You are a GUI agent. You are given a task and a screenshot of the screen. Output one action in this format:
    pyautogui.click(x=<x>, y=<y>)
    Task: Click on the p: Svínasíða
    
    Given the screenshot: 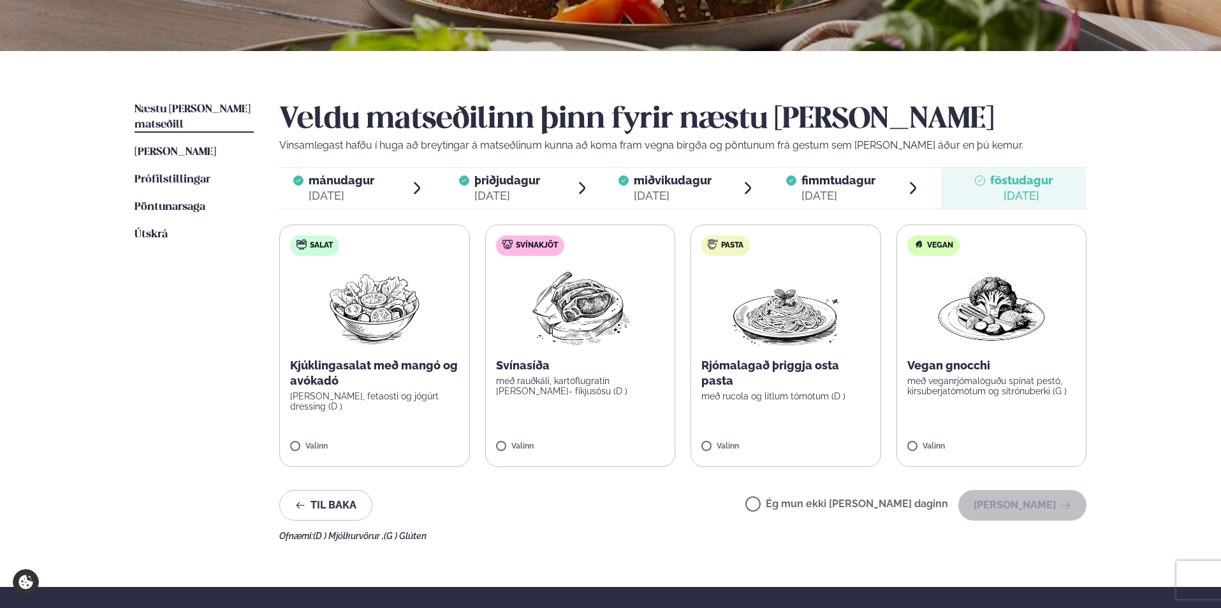 What is the action you would take?
    pyautogui.click(x=580, y=365)
    